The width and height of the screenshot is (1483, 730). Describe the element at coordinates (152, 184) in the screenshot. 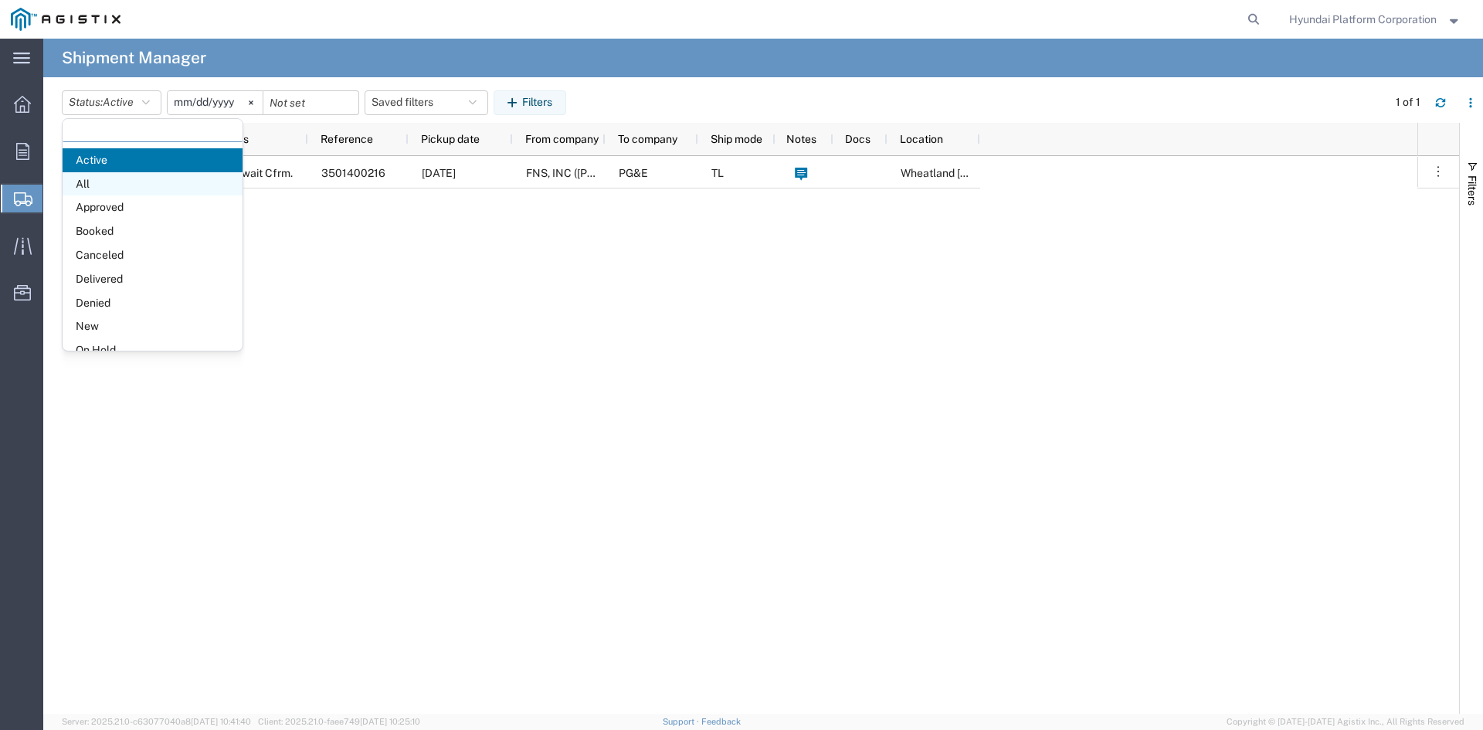

I see `span: All` at that location.